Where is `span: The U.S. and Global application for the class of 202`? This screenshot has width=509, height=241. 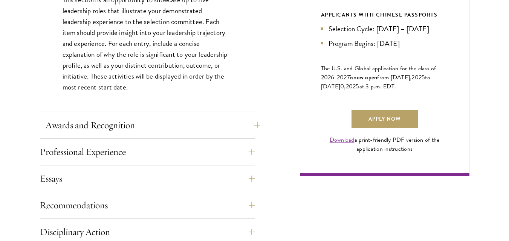
span: The U.S. and Global application for the class of 202 is located at coordinates (378, 73).